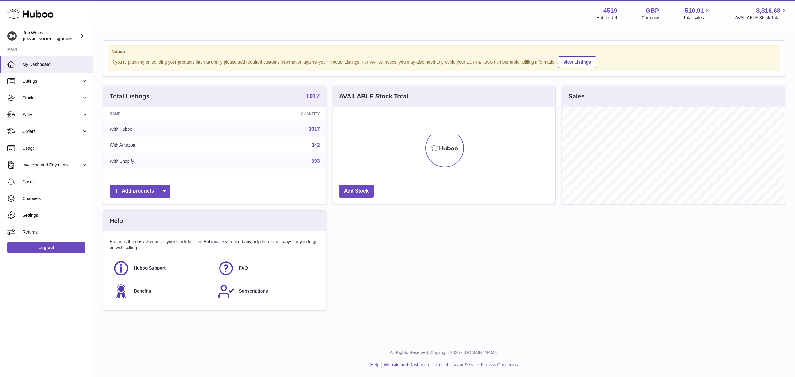  What do you see at coordinates (55, 64) in the screenshot?
I see `span: My Dashboard` at bounding box center [55, 64].